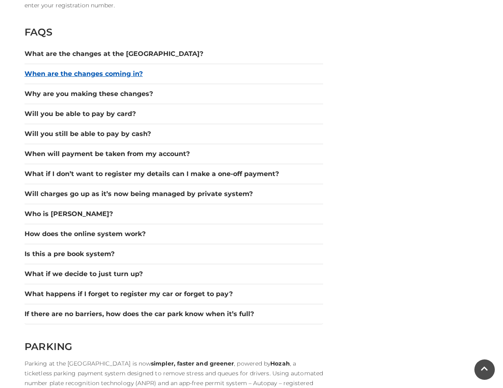  What do you see at coordinates (174, 74) in the screenshot?
I see `button: When are the changes coming in?` at bounding box center [174, 74].